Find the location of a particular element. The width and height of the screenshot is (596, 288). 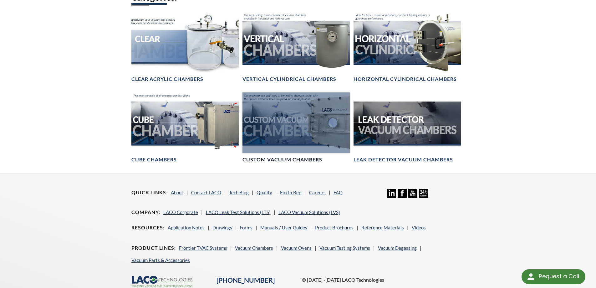

a: Tech Blog is located at coordinates (239, 192).